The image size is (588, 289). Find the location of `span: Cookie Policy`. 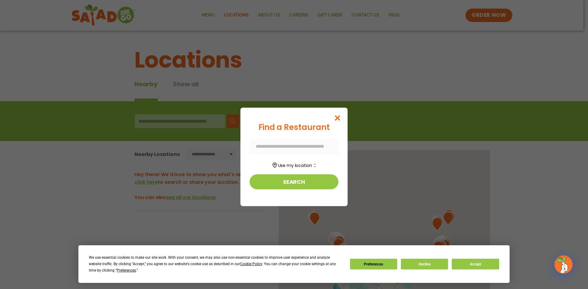

span: Cookie Policy is located at coordinates (251, 264).